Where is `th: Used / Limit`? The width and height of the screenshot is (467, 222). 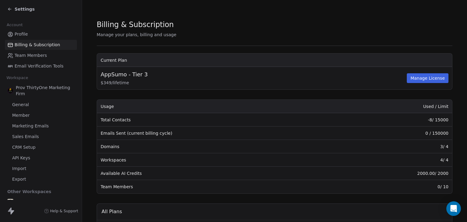 th: Used / Limit is located at coordinates (394, 107).